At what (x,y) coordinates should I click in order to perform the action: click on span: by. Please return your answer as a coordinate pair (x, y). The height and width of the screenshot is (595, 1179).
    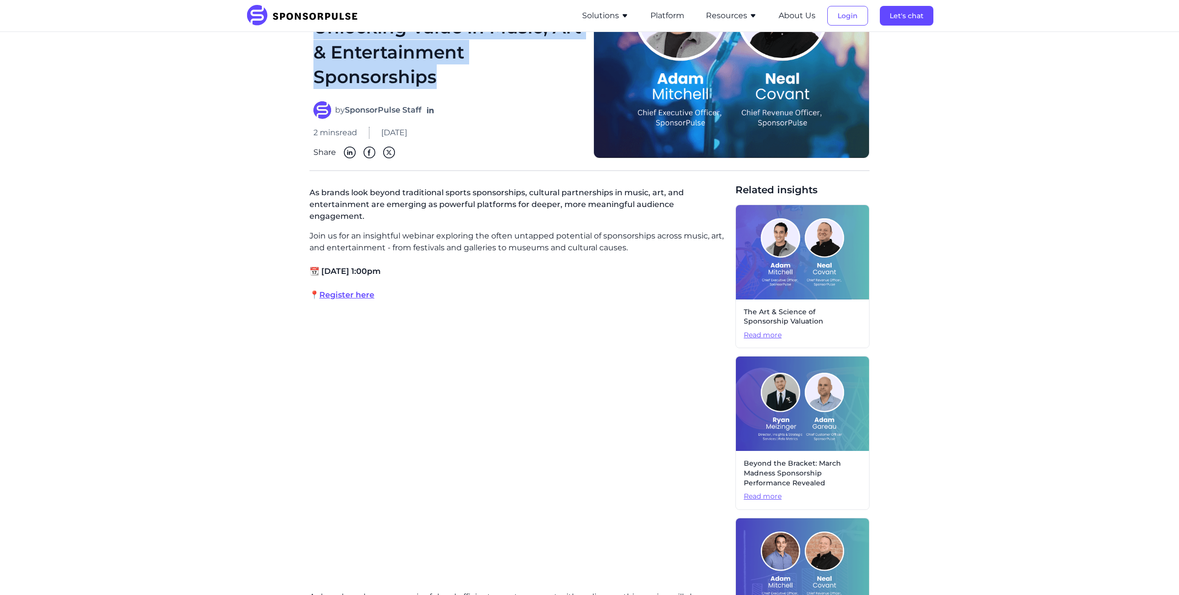
    Looking at the image, I should click on (378, 110).